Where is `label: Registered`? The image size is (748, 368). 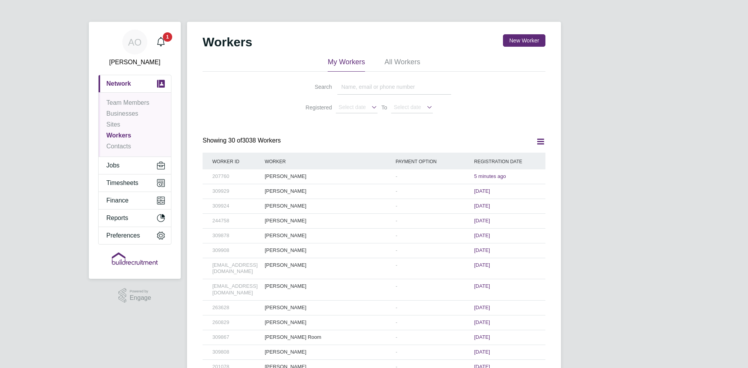 label: Registered is located at coordinates (315, 108).